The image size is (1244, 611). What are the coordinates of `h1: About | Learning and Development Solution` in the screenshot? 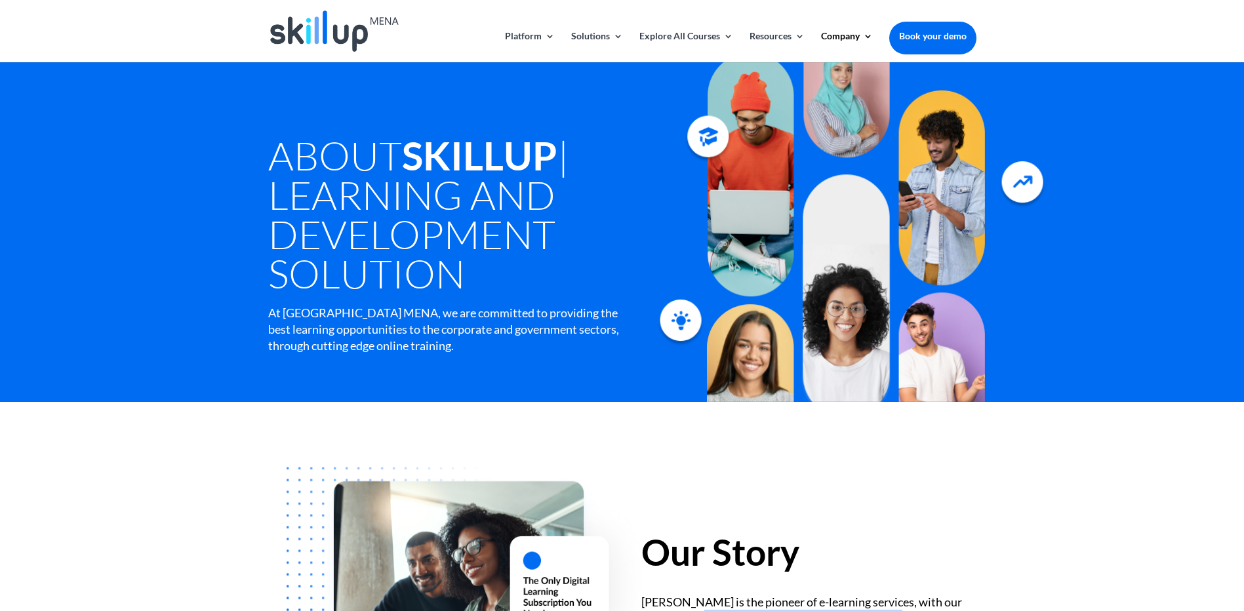 It's located at (473, 218).